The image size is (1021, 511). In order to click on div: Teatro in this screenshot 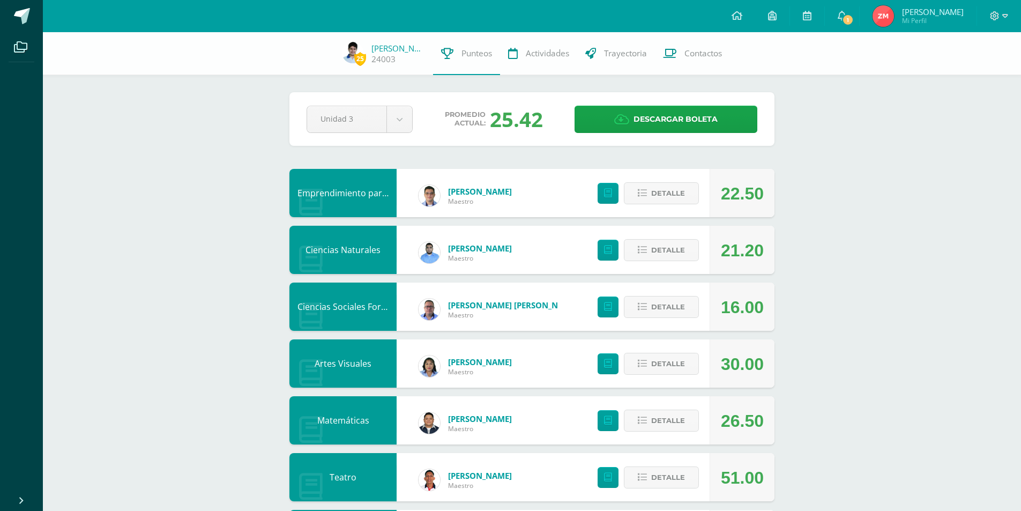, I will do `click(343, 477)`.